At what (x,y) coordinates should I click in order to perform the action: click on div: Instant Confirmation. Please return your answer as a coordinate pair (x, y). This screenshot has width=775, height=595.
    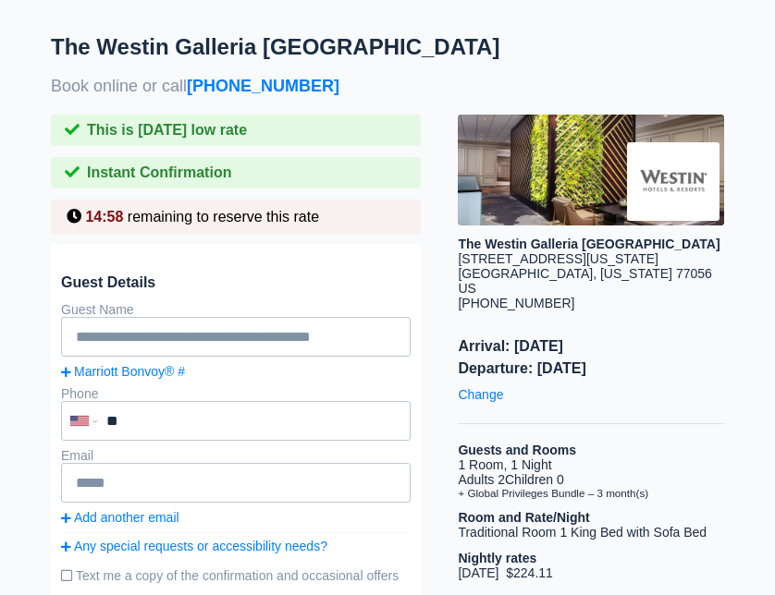
    Looking at the image, I should click on (236, 173).